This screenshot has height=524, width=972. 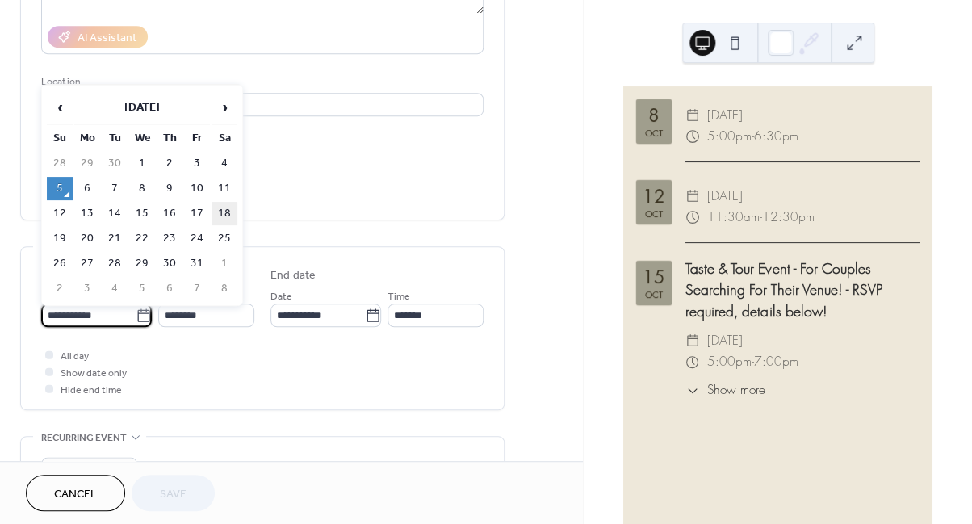 What do you see at coordinates (775, 136) in the screenshot?
I see `span: 6:30pm` at bounding box center [775, 136].